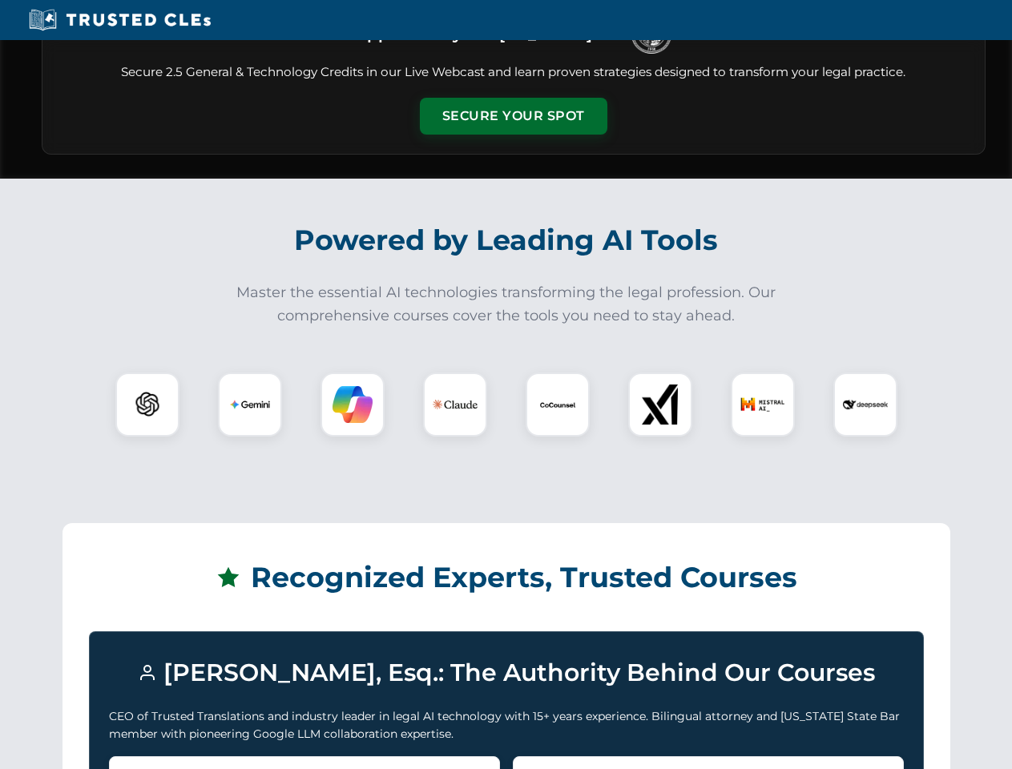 This screenshot has height=769, width=1012. Describe the element at coordinates (514, 116) in the screenshot. I see `button: Secure Your Spot` at that location.